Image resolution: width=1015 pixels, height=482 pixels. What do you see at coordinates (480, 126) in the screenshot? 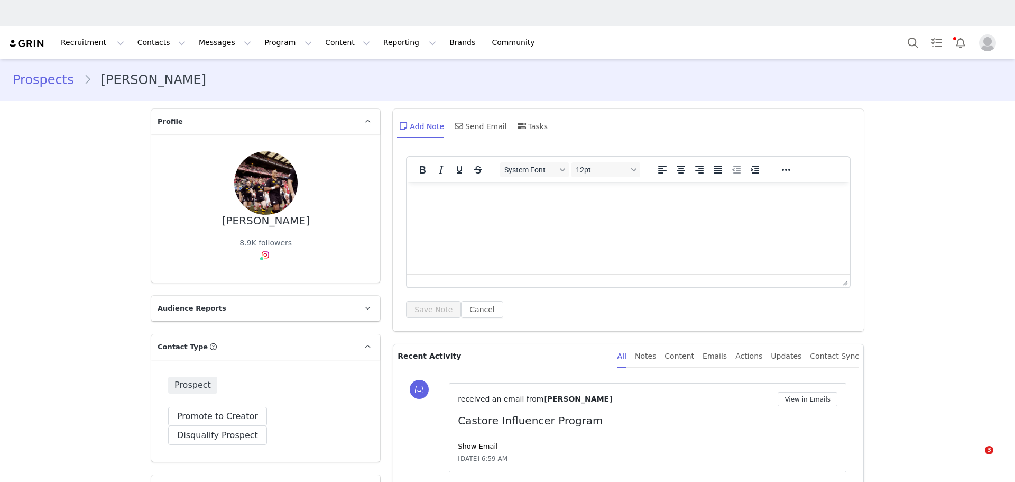
I see `div: Send Email` at bounding box center [480, 126].